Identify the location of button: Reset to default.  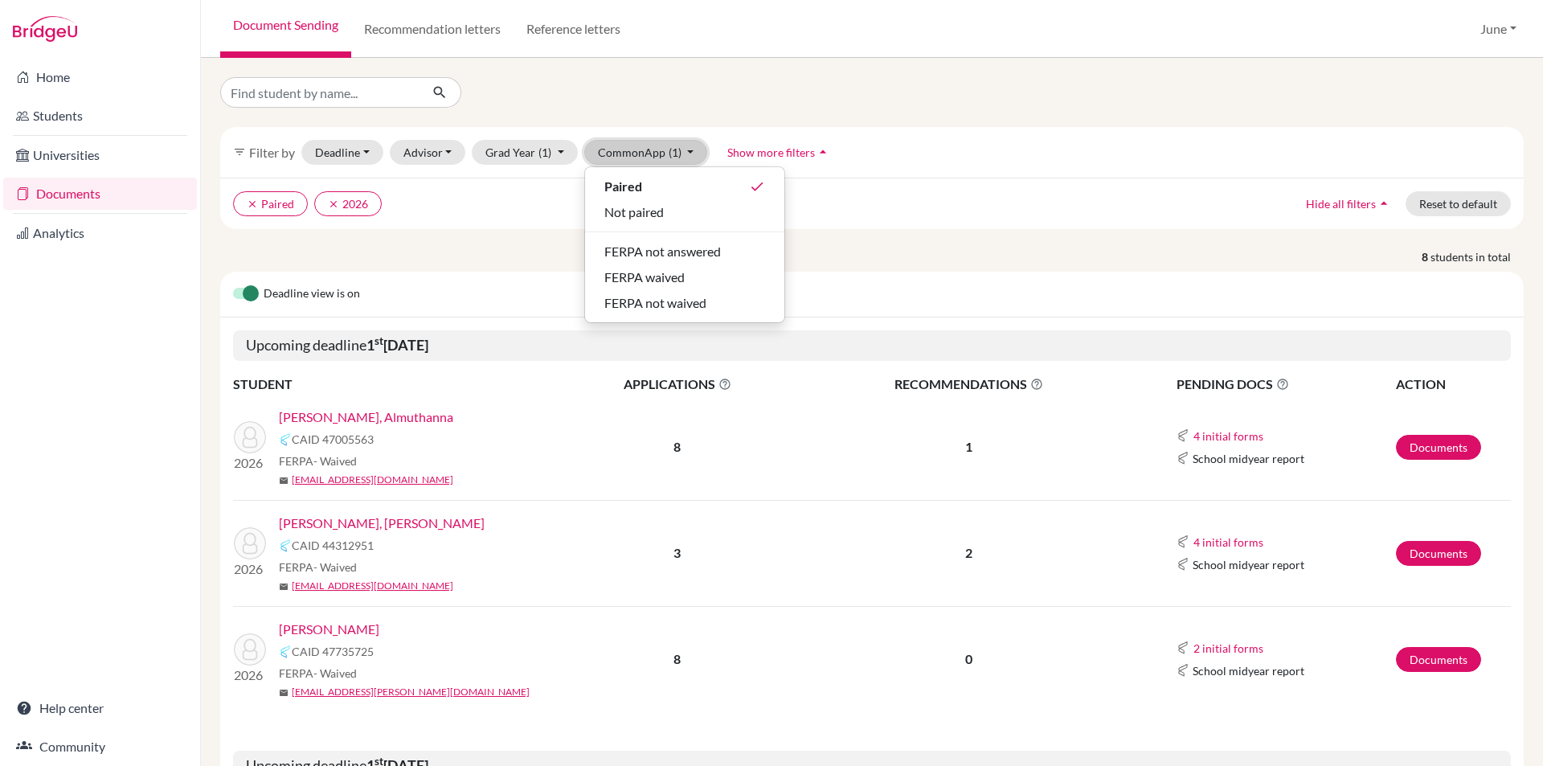
(1457, 203).